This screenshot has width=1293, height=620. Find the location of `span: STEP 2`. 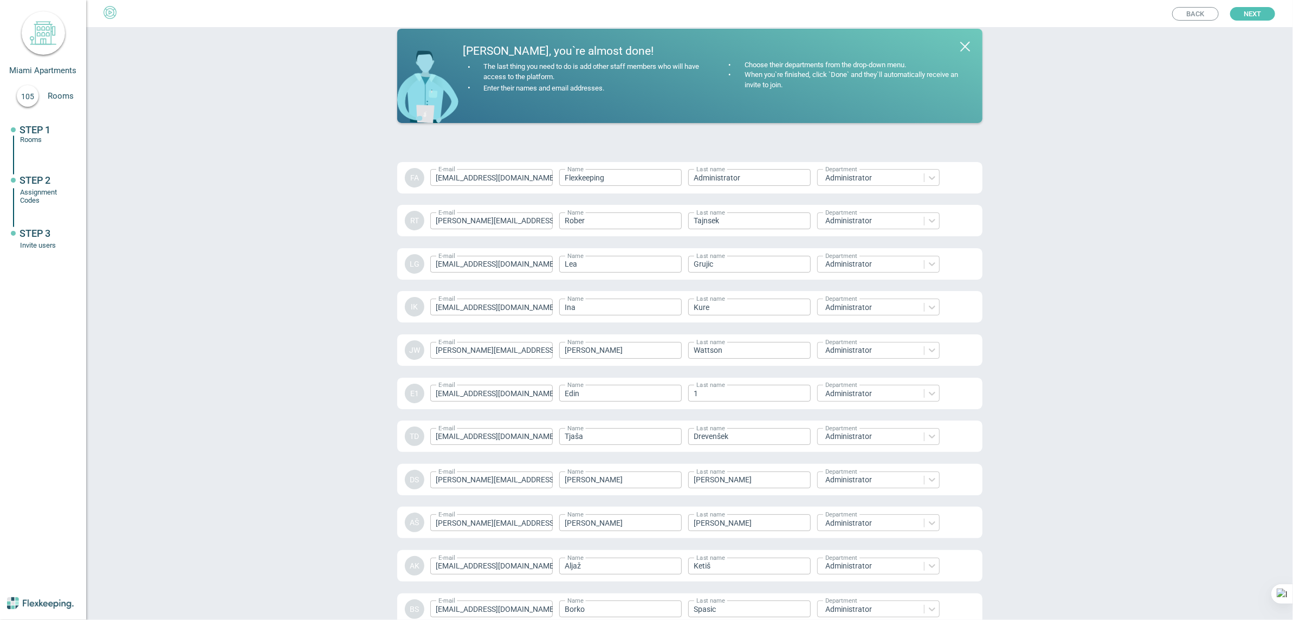

span: STEP 2 is located at coordinates (35, 180).